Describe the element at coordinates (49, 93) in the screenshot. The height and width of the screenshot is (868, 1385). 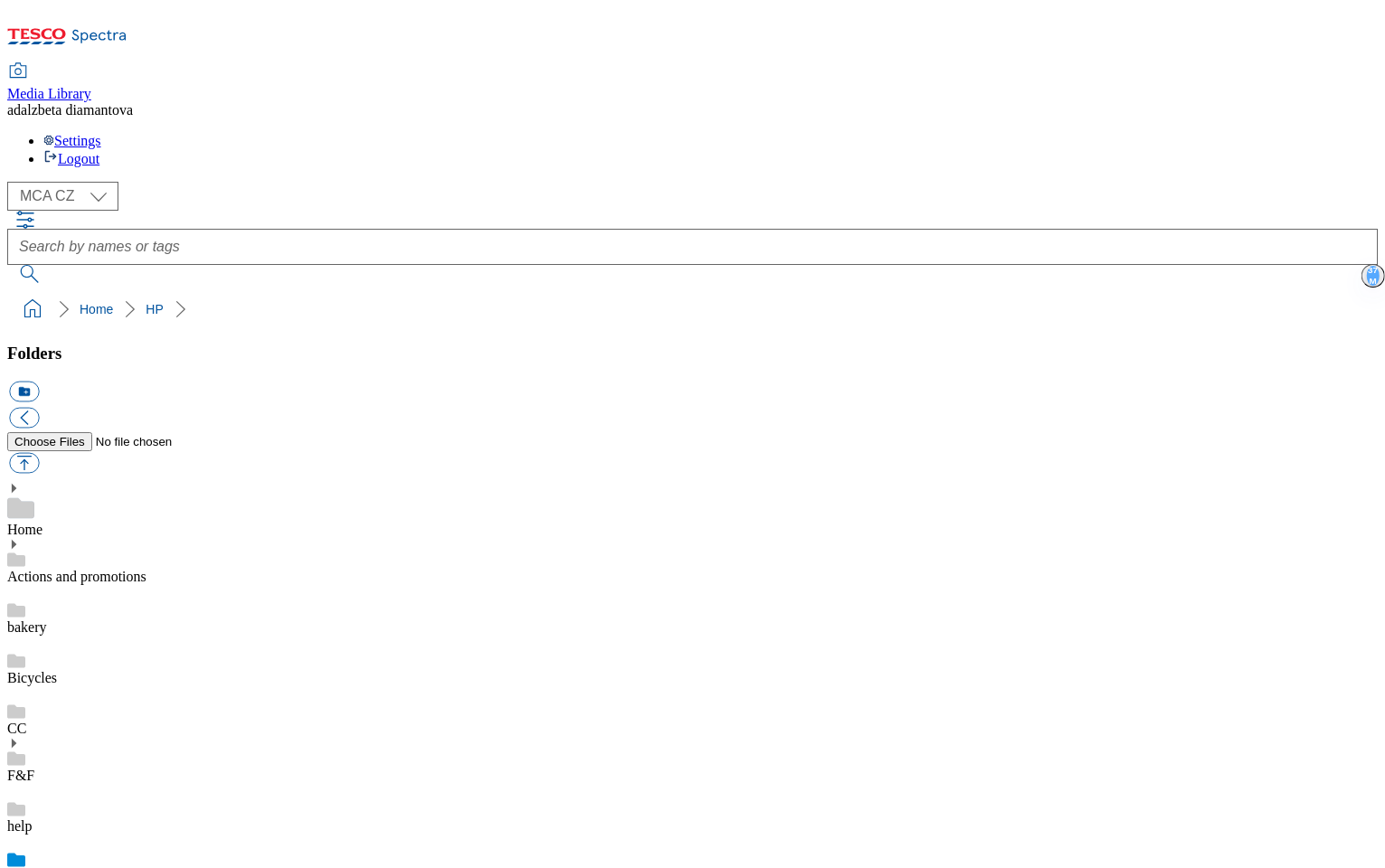
I see `span: Media Library` at that location.